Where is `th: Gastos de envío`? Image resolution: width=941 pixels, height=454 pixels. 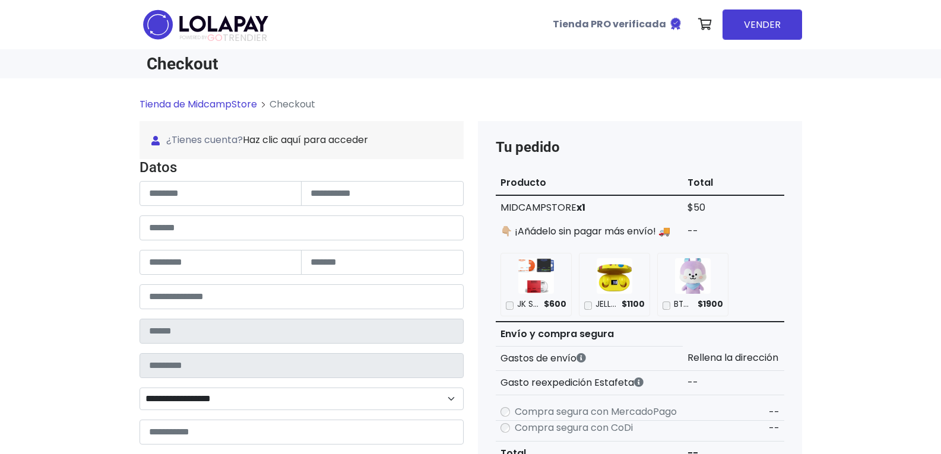
th: Gastos de envío is located at coordinates (590, 358).